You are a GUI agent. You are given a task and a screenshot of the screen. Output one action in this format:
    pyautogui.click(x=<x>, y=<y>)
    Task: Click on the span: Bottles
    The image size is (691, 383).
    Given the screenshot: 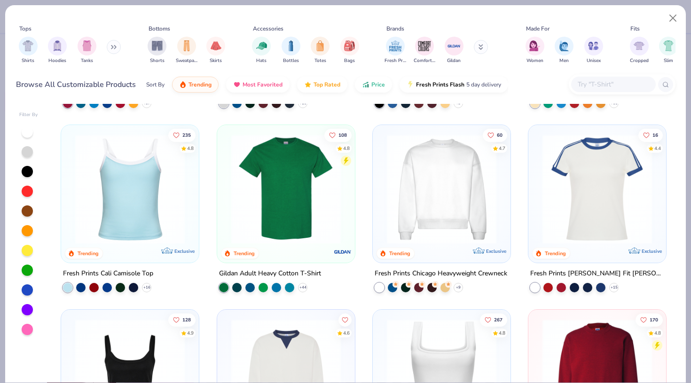 What is the action you would take?
    pyautogui.click(x=291, y=61)
    